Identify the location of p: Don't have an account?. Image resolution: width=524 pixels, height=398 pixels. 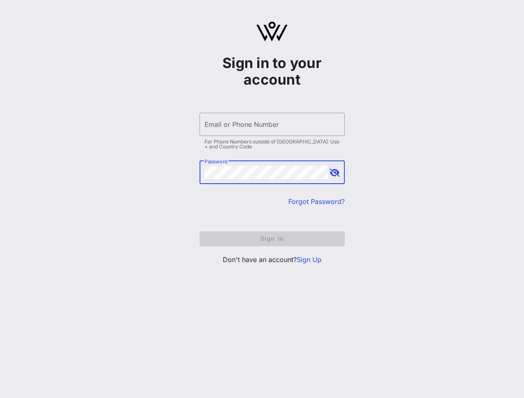
(272, 260).